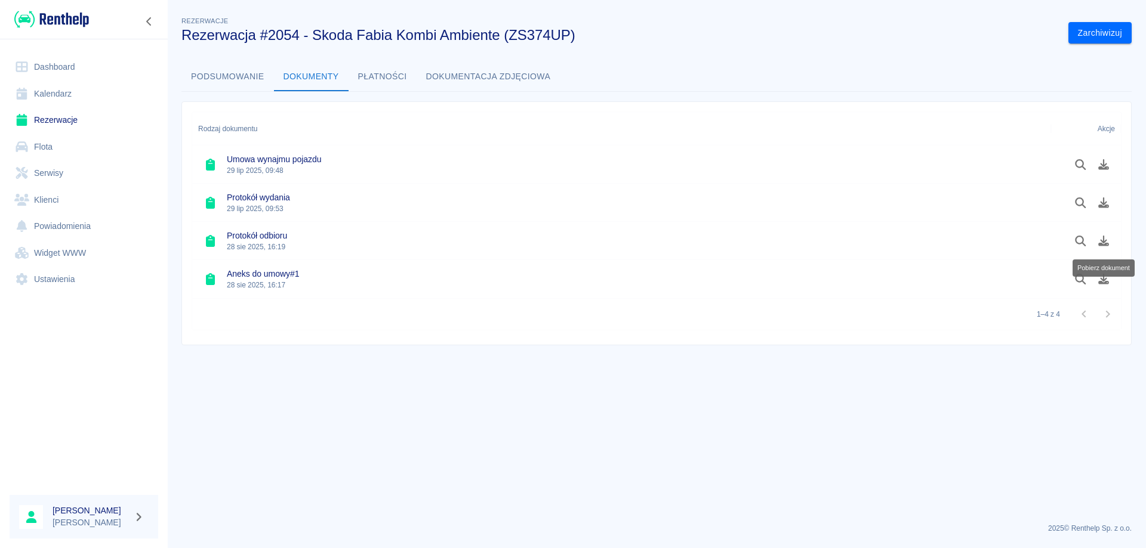  What do you see at coordinates (382, 77) in the screenshot?
I see `button: Płatności` at bounding box center [382, 77].